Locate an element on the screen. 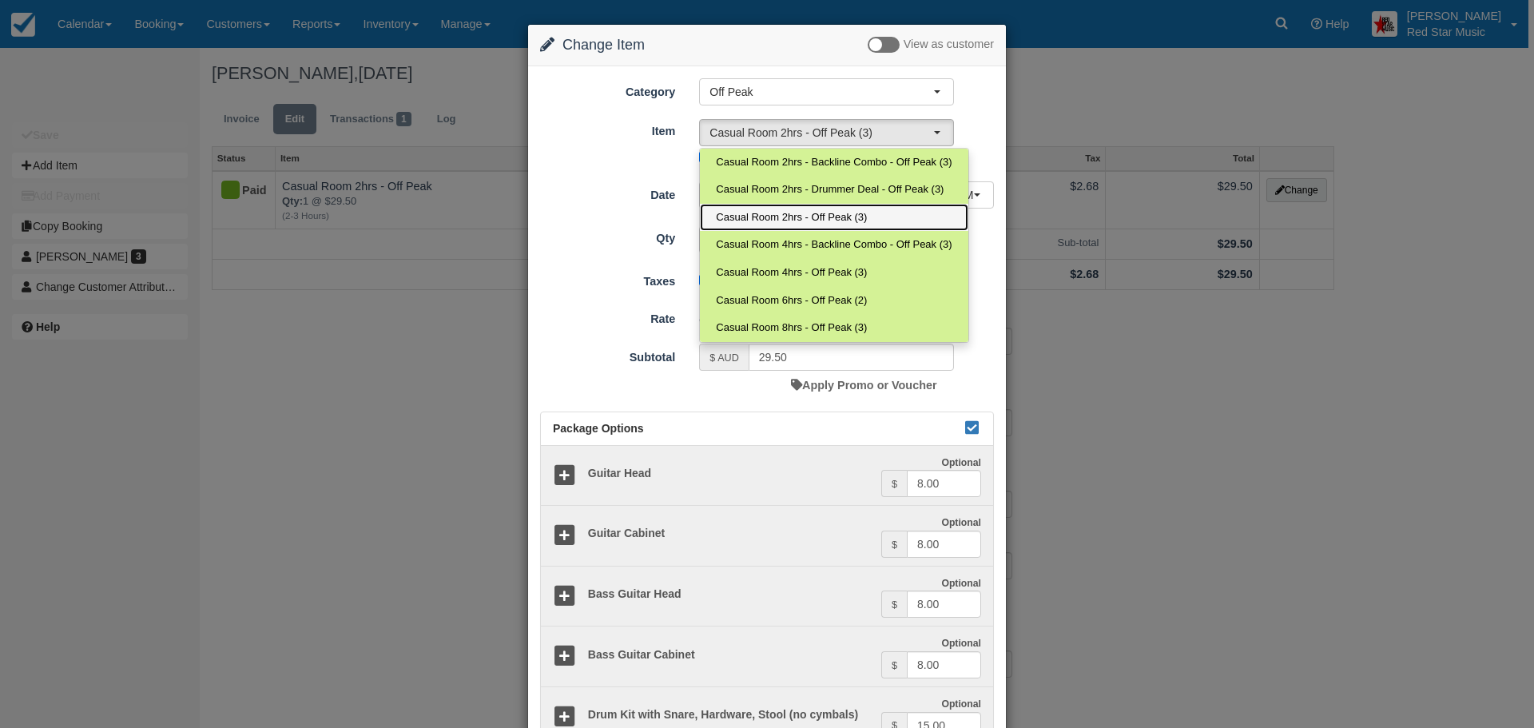 This screenshot has height=728, width=1534. span: Casual Room 8hrs - Off Peak (3) is located at coordinates (791, 328).